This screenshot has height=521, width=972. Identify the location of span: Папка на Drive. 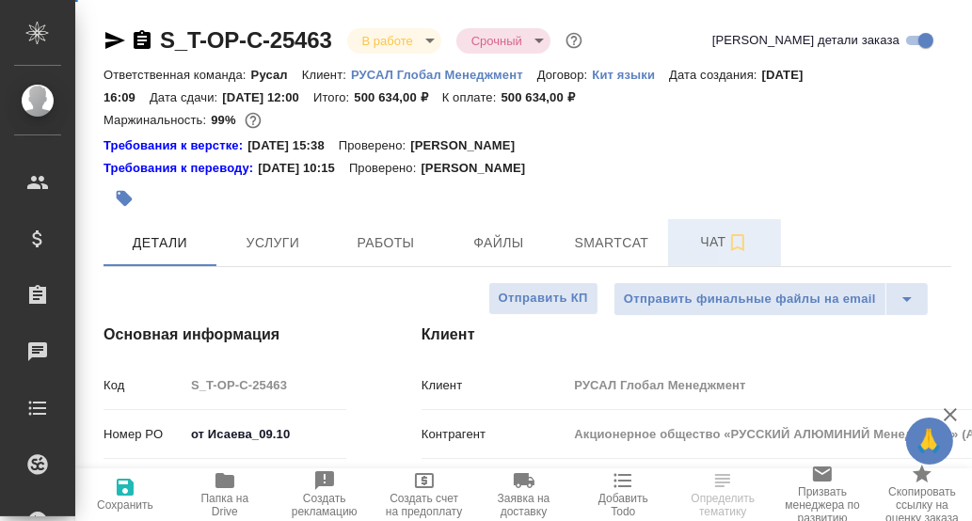
(225, 505).